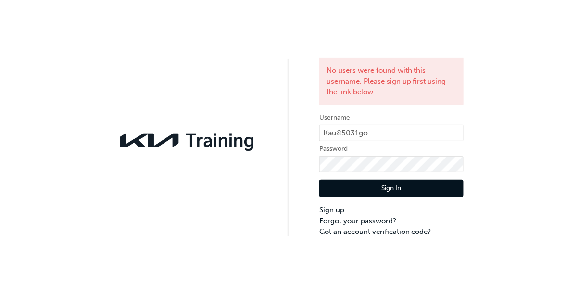 Image resolution: width=579 pixels, height=281 pixels. Describe the element at coordinates (392, 189) in the screenshot. I see `button: Sign In` at that location.